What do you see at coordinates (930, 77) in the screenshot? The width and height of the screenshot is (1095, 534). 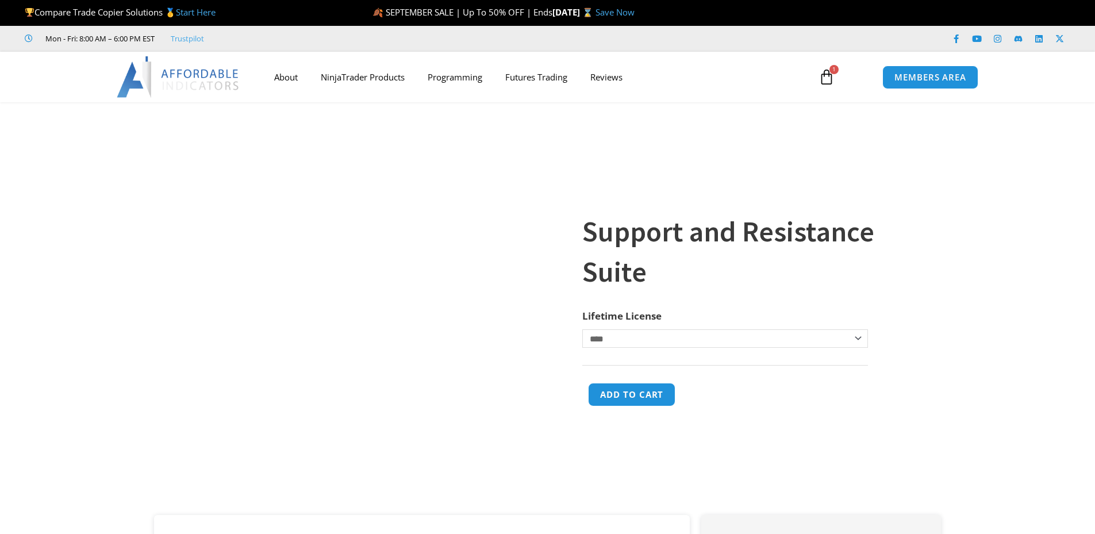 I see `a: MEMBERS AREA` at bounding box center [930, 77].